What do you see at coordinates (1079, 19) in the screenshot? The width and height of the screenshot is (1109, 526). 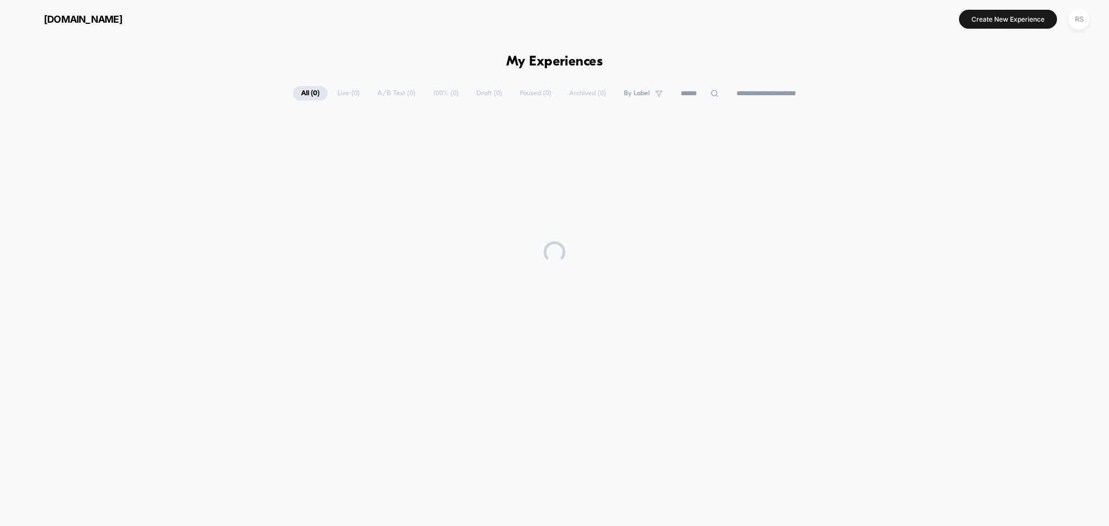 I see `button: RS` at bounding box center [1079, 19].